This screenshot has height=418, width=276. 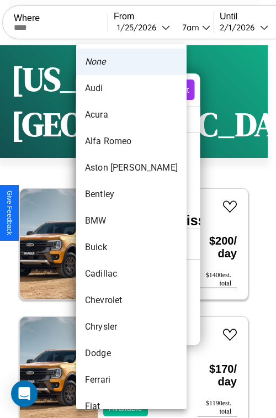 What do you see at coordinates (131, 380) in the screenshot?
I see `li: Ferrari` at bounding box center [131, 380].